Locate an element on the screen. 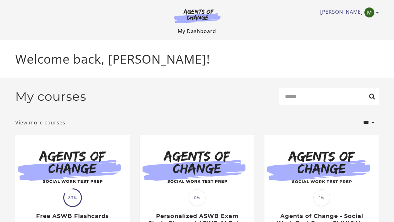  h3: Free ASWB Flashcards is located at coordinates (72, 216).